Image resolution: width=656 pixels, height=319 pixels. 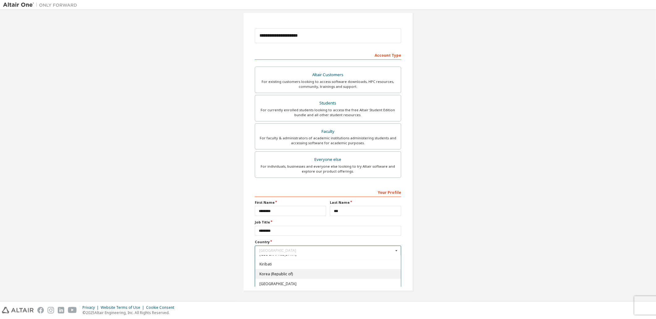 What do you see at coordinates (365, 203) in the screenshot?
I see `label: Last Name` at bounding box center [365, 203].